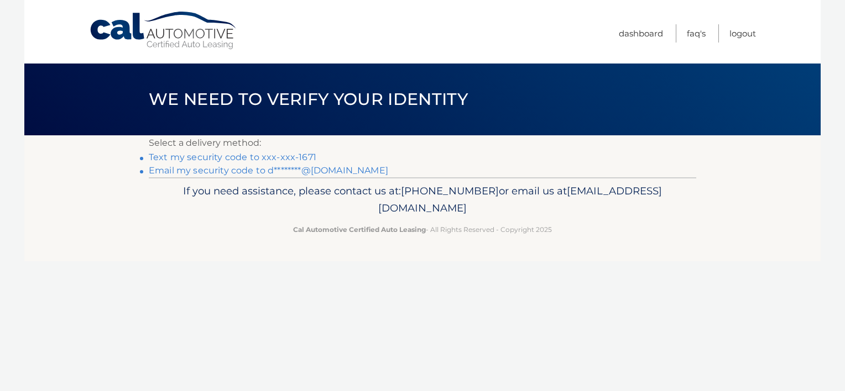 This screenshot has width=845, height=391. Describe the element at coordinates (696, 33) in the screenshot. I see `a: FAQ's` at that location.